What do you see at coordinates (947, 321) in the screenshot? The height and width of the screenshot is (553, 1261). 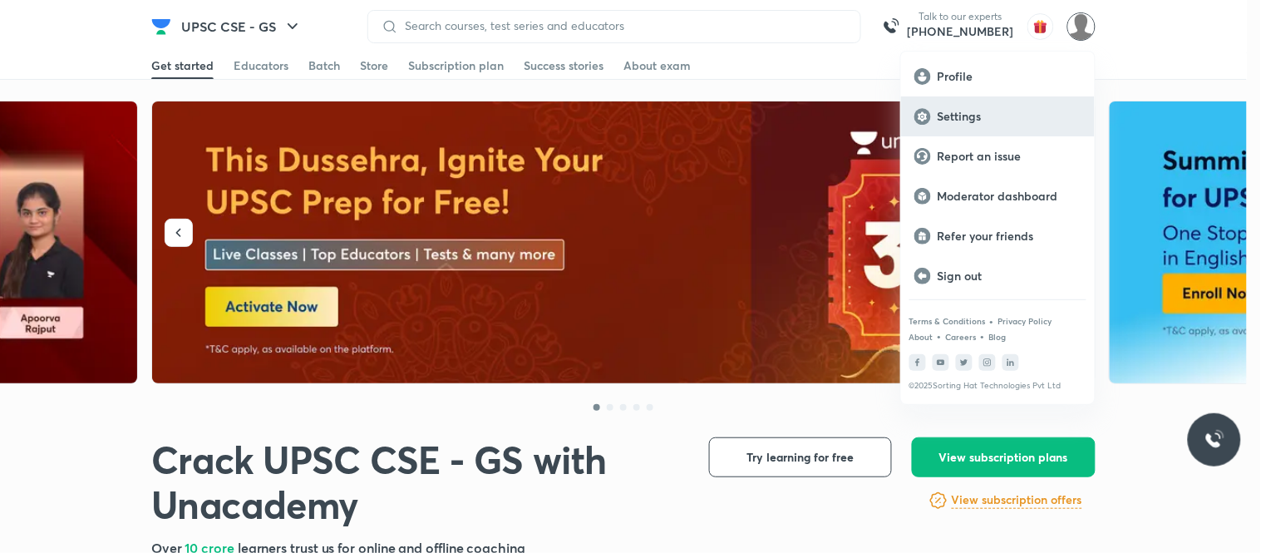 I see `a: Terms & Conditions` at bounding box center [947, 321].